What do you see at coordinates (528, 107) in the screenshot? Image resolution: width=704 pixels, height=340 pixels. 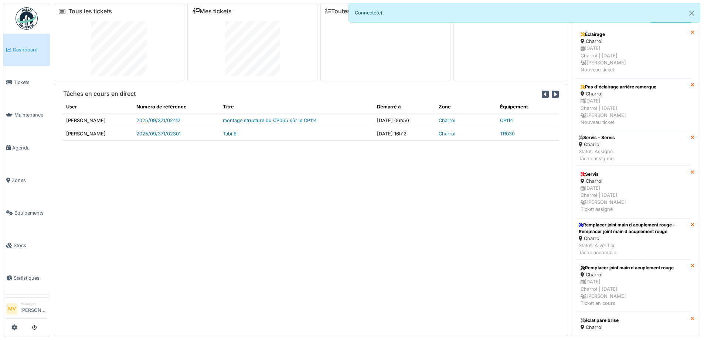 I see `th: Équipement` at bounding box center [528, 107].